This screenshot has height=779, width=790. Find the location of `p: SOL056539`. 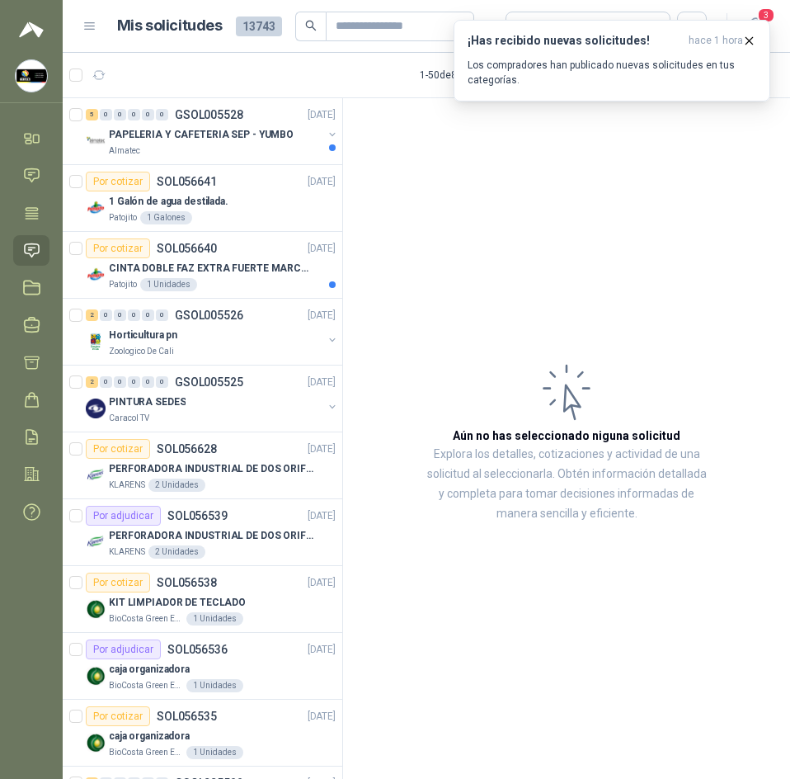

p: SOL056539 is located at coordinates (197, 516).